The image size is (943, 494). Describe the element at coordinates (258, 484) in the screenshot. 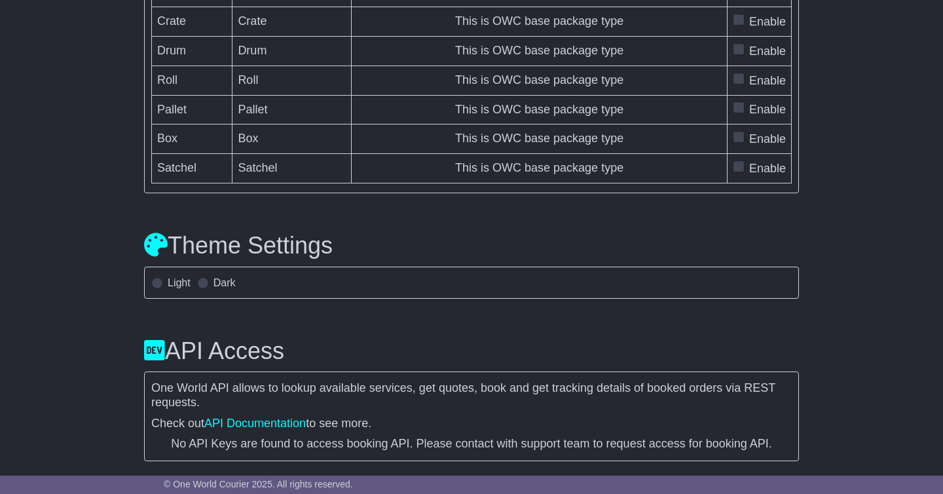

I see `span: © One World Courier 2025. All rights reserved.` at that location.